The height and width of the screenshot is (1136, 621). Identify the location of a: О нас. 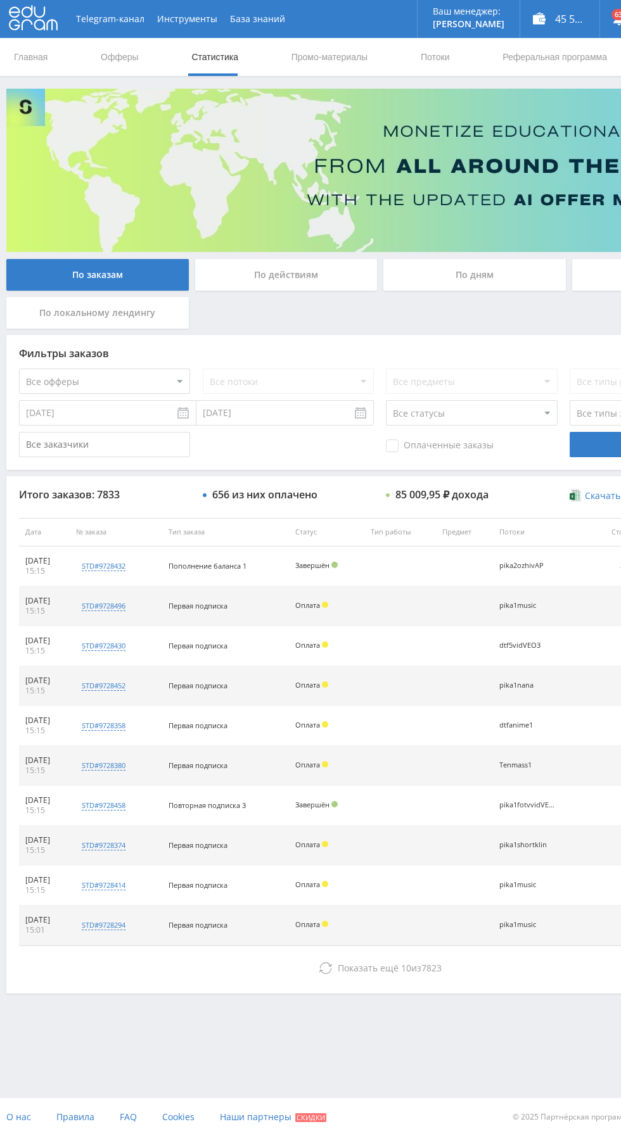
(18, 1117).